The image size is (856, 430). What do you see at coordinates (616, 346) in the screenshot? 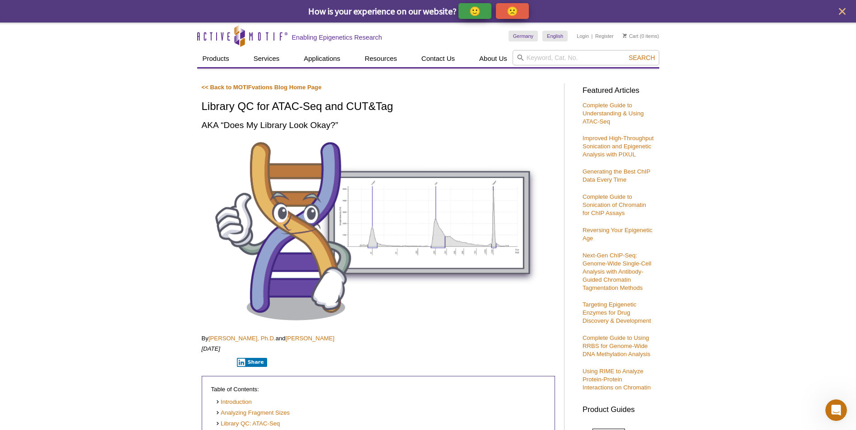
I see `a: Complete Guide to Using RRBS for Genome-Wide DNA Methylation Analysis` at bounding box center [616, 346].